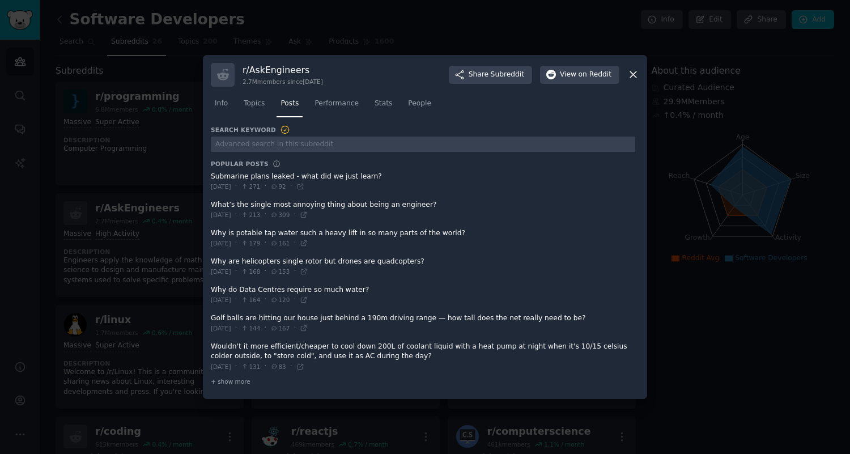  What do you see at coordinates (240, 164) in the screenshot?
I see `h3: Popular Posts` at bounding box center [240, 164].